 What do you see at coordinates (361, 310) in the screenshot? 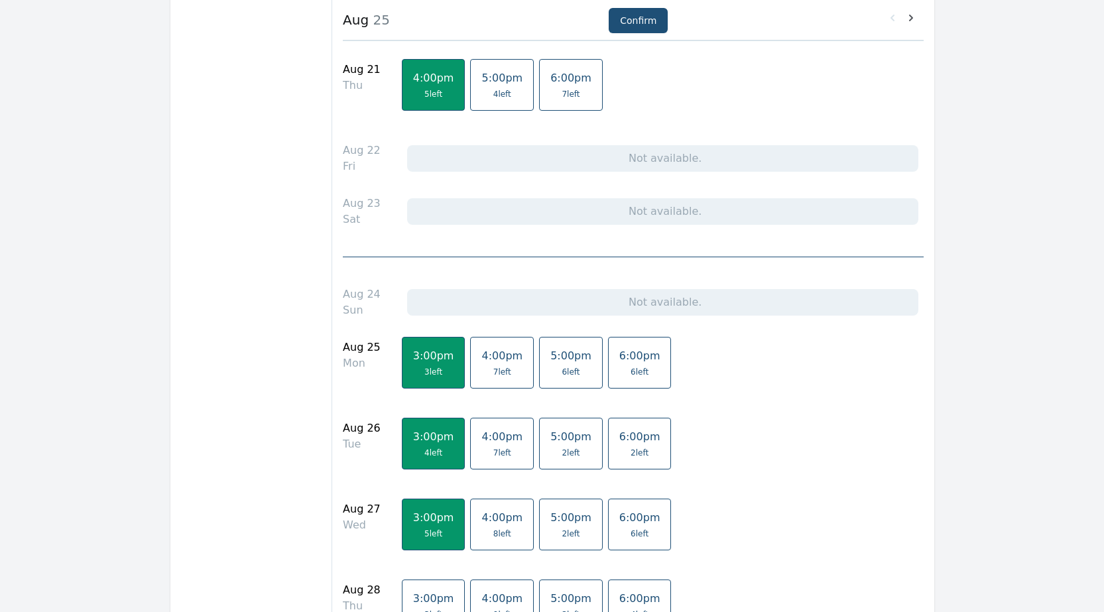
I see `div: Sun` at bounding box center [361, 310].